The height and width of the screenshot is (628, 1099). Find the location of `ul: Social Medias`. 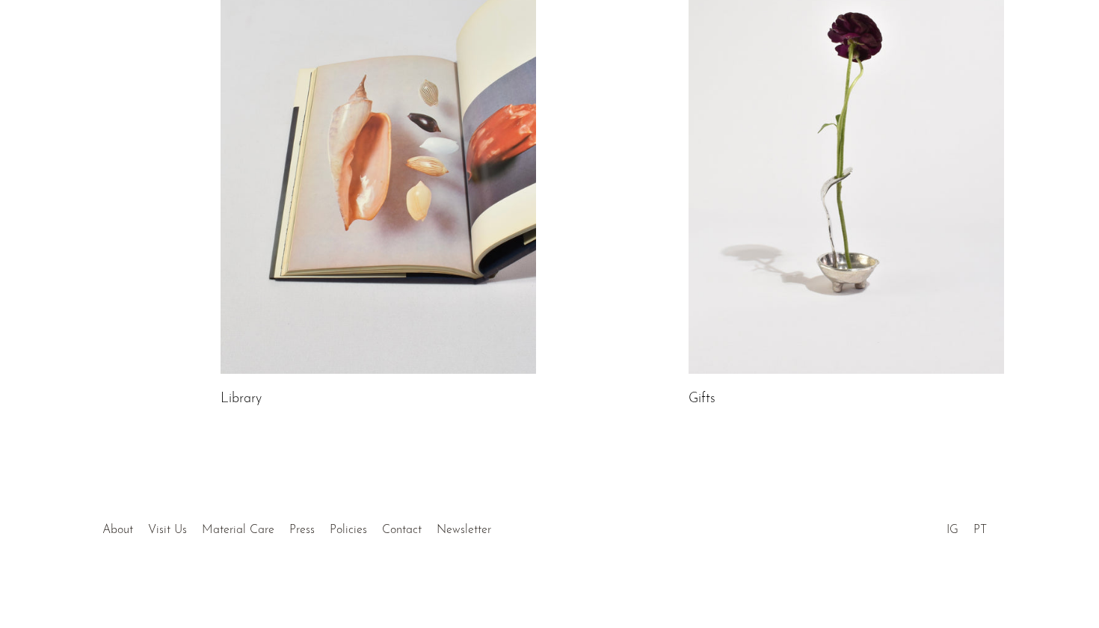

ul: Social Medias is located at coordinates (967, 526).